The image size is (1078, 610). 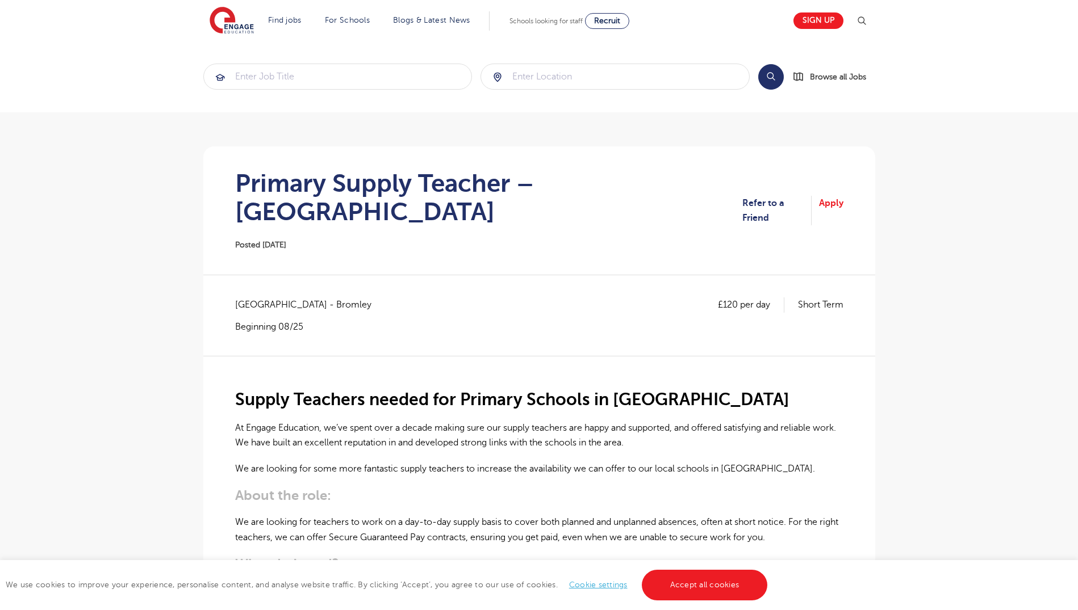 I want to click on a: Browse all Jobs, so click(x=834, y=77).